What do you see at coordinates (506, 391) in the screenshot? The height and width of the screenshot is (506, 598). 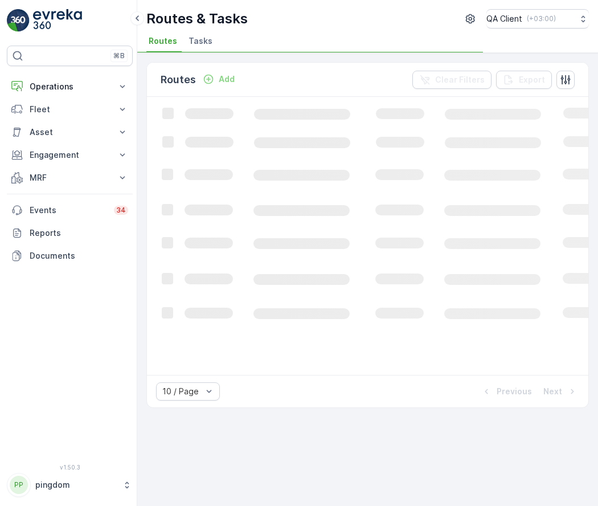 I see `button: Previous` at bounding box center [506, 391].